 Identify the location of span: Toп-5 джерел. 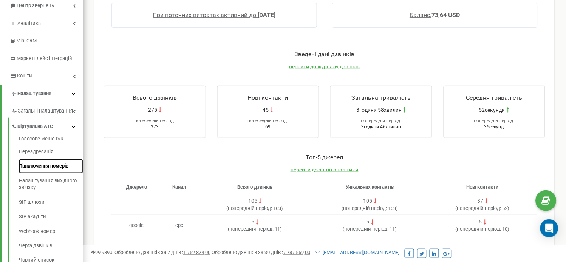
(325, 157).